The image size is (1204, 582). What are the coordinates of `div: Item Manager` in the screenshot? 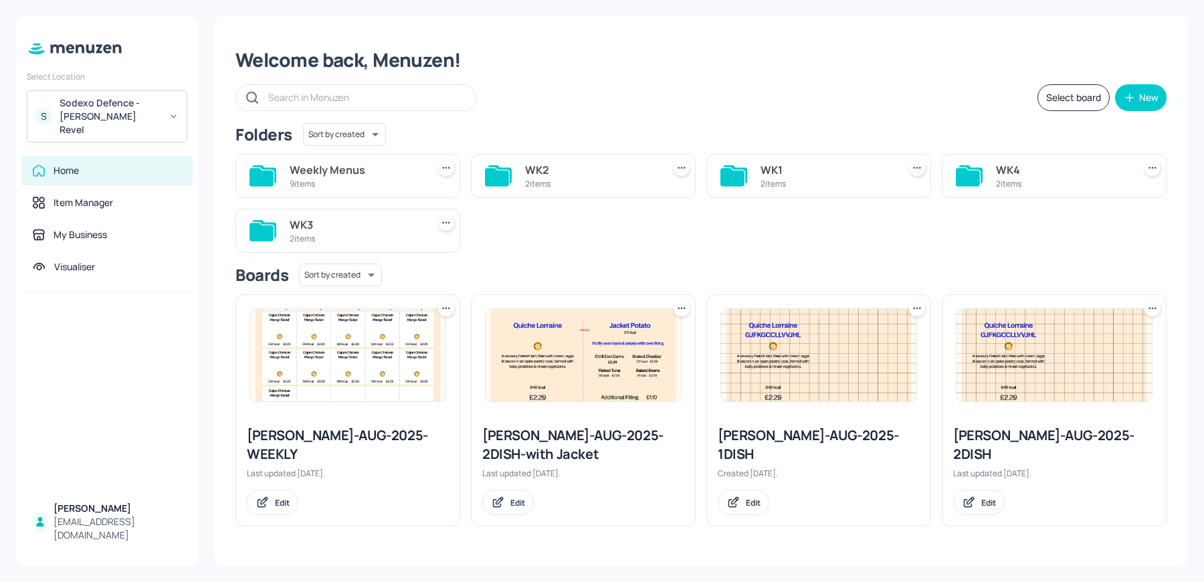 It's located at (83, 203).